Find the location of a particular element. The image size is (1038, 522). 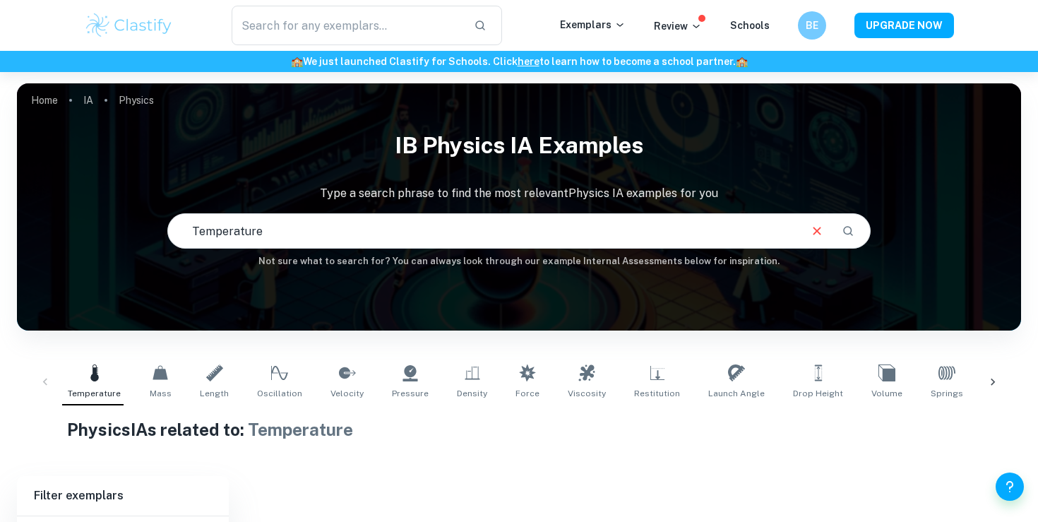

p: Physics is located at coordinates (136, 100).